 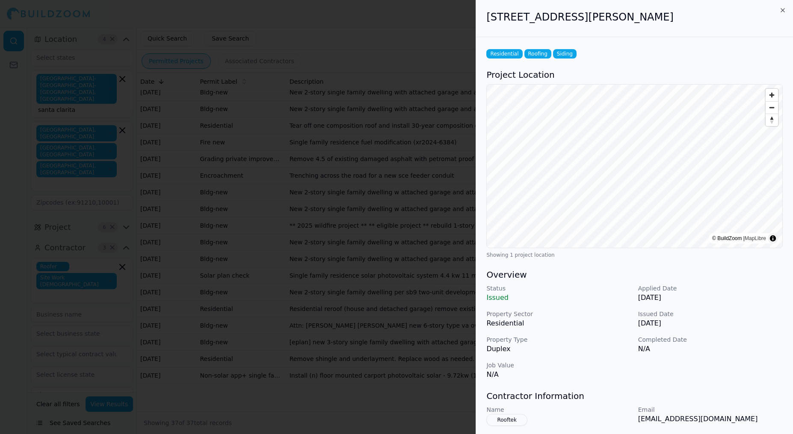 I want to click on h3: Project Location, so click(x=634, y=75).